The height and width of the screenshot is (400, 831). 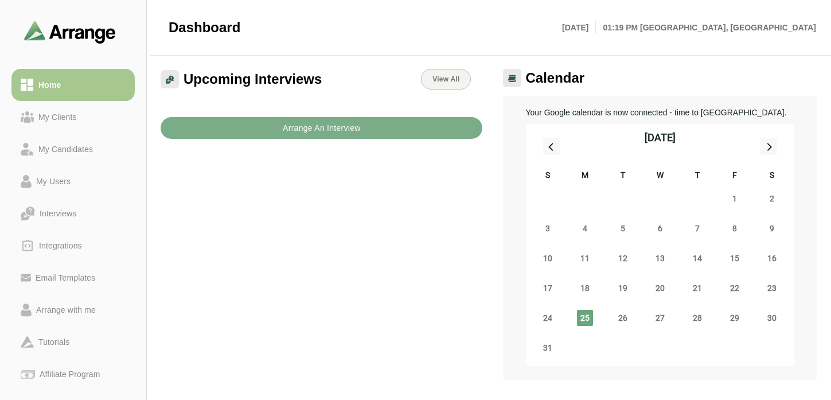 I want to click on div: Integrations, so click(x=60, y=246).